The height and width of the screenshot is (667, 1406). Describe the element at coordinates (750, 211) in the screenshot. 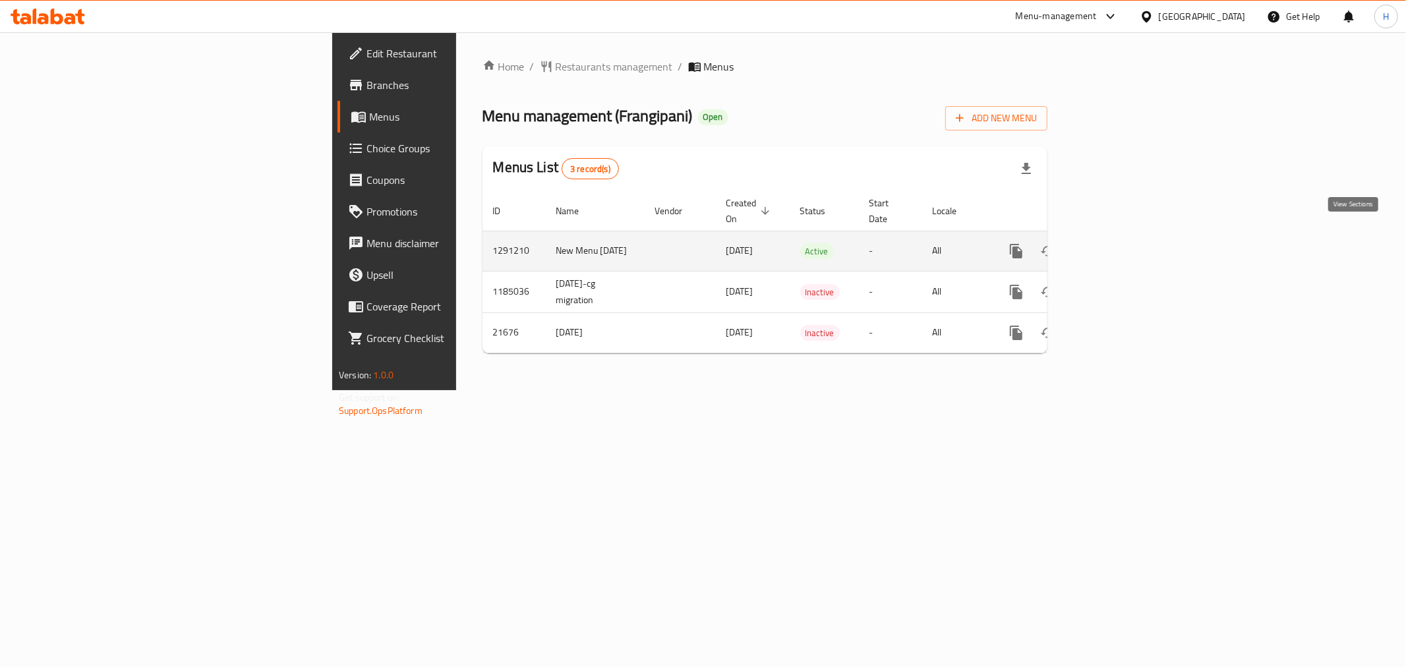

I see `span: Created On` at that location.